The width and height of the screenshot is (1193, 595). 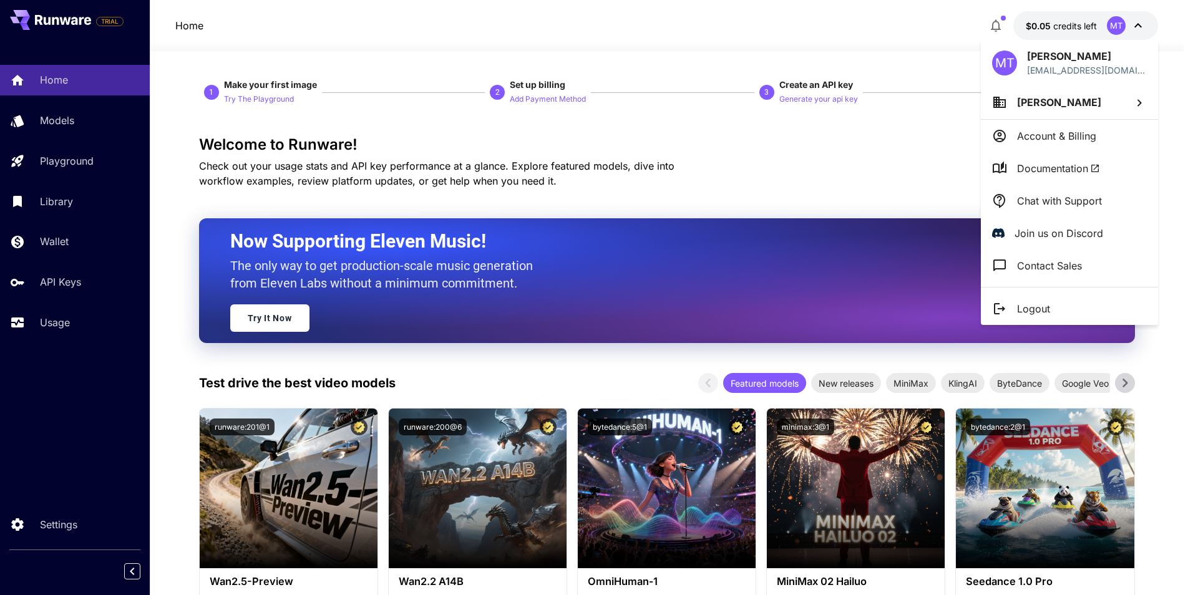 I want to click on p: Chat with Support, so click(x=1060, y=201).